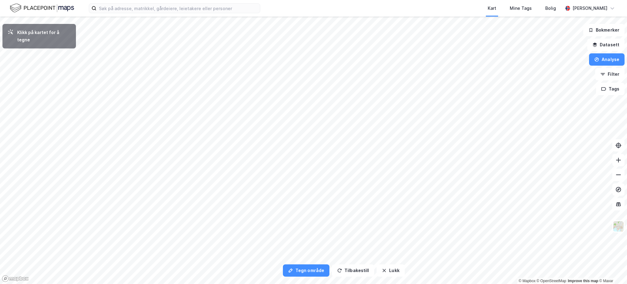 This screenshot has width=627, height=284. I want to click on div: Bolig, so click(551, 8).